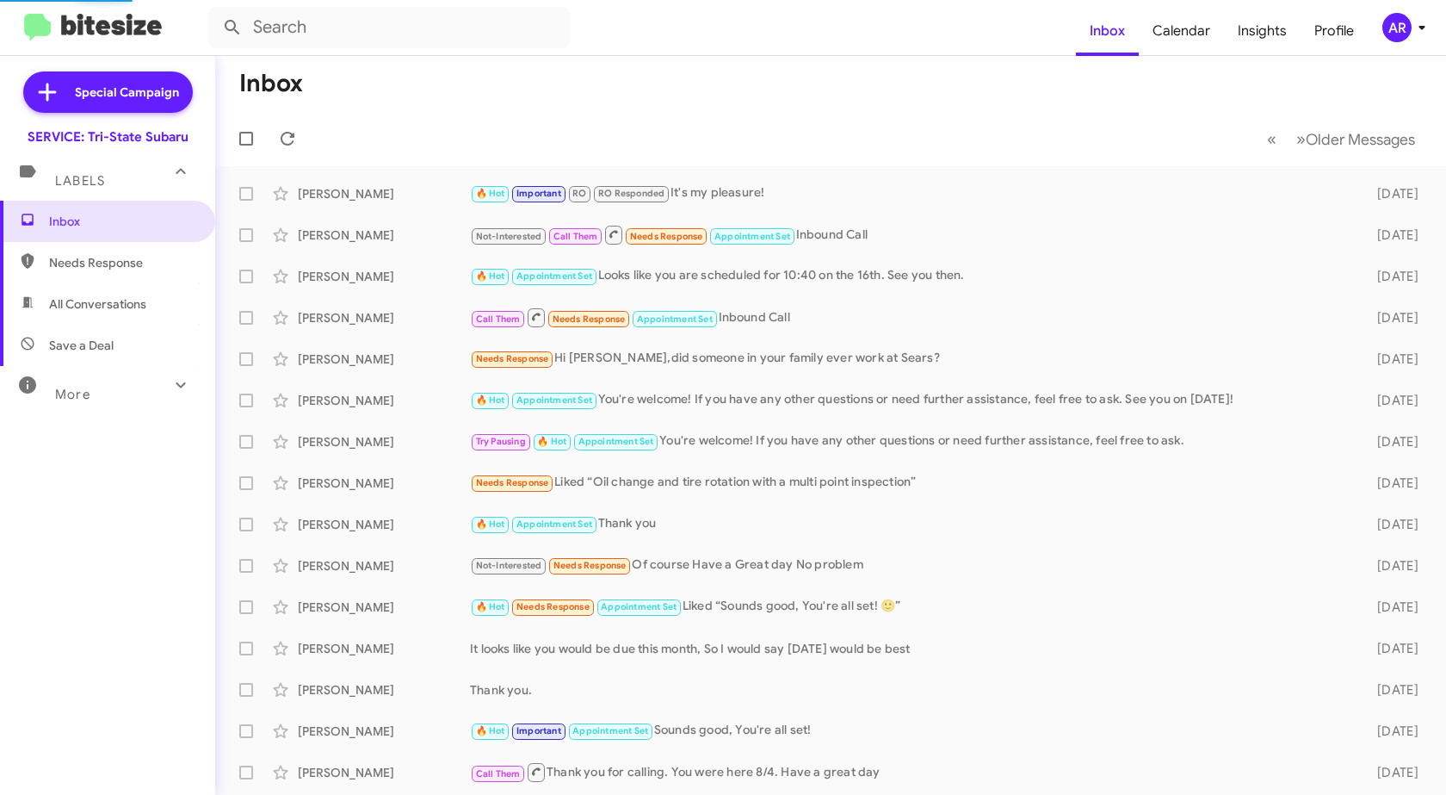  I want to click on div: Liked “Sounds good, You're all set! 🙂”, so click(912, 606).